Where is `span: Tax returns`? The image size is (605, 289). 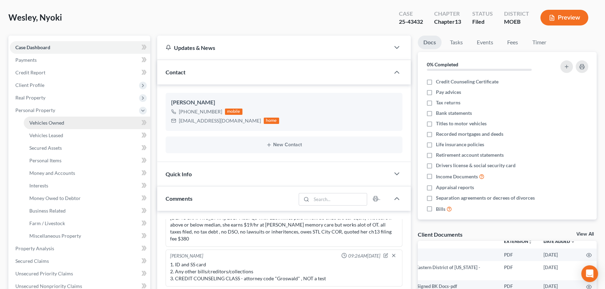 span: Tax returns is located at coordinates (448, 103).